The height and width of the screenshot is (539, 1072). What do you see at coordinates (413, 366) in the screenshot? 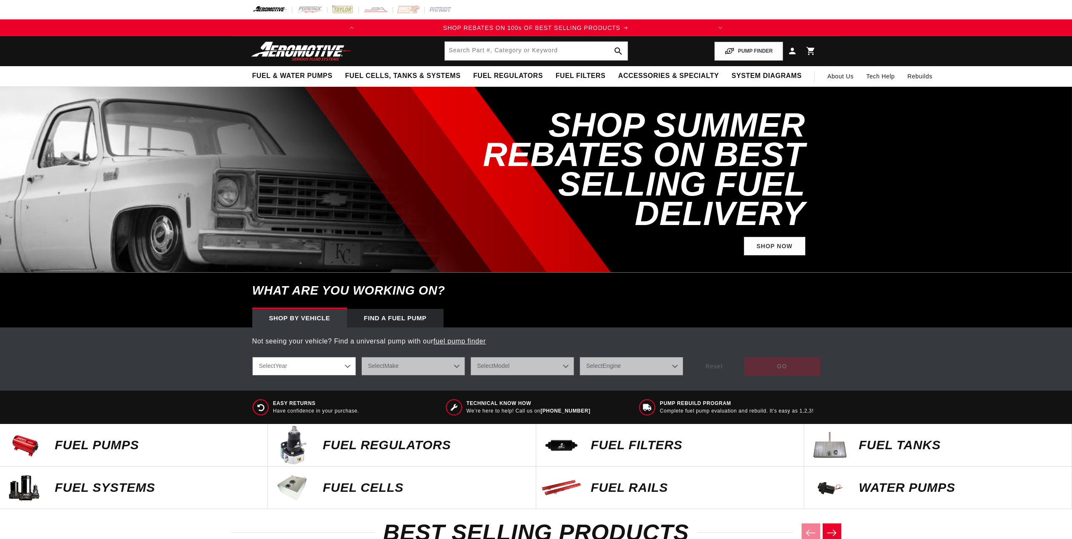
I see `select: Make` at bounding box center [413, 366].